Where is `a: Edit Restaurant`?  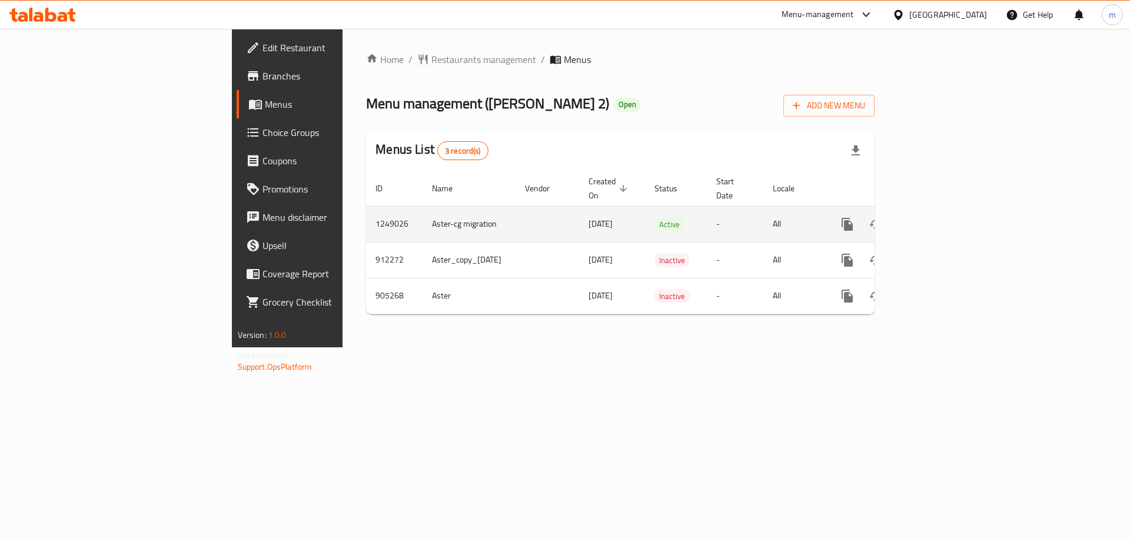 a: Edit Restaurant is located at coordinates (328, 48).